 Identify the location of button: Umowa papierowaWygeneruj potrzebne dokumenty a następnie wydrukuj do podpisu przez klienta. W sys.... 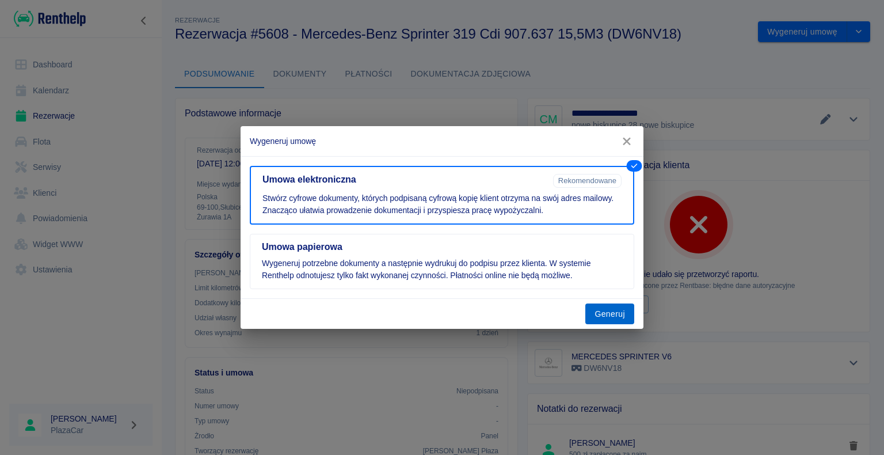
(442, 261).